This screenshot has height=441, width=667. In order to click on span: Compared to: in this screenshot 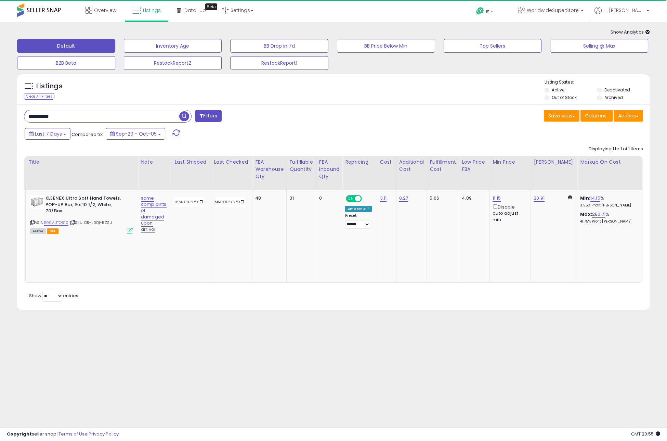, I will do `click(87, 134)`.